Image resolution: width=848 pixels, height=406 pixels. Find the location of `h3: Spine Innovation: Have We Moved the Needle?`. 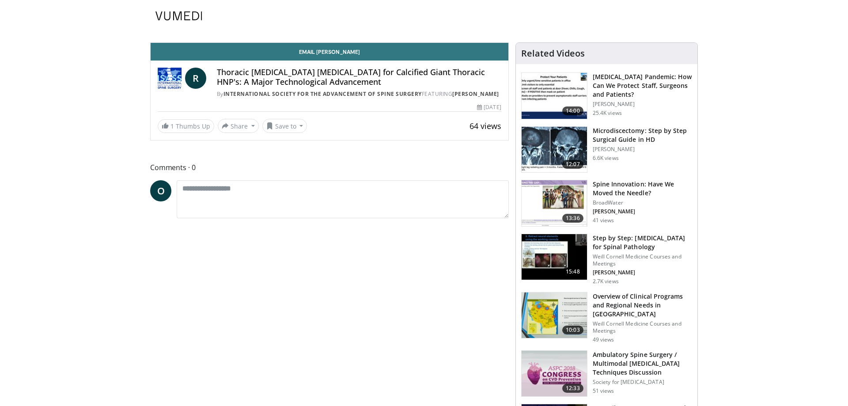

h3: Spine Innovation: Have We Moved the Needle? is located at coordinates (642, 189).